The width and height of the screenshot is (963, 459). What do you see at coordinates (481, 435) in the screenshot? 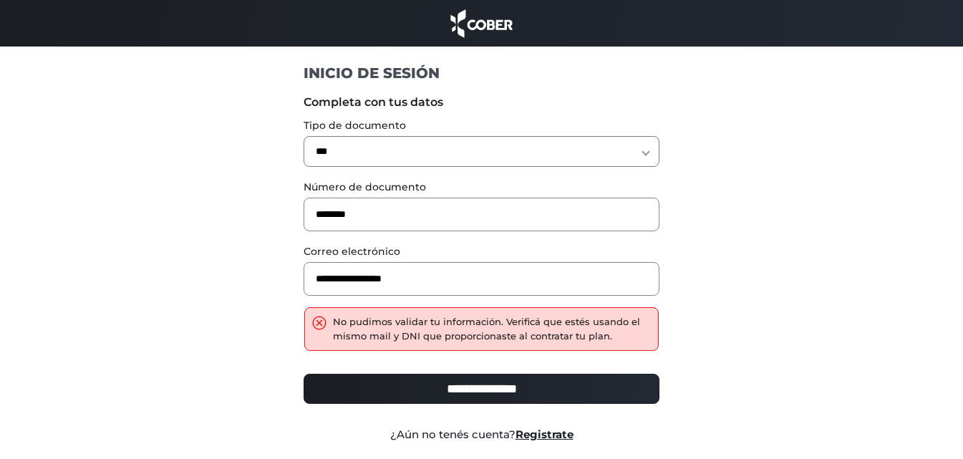
I see `div: ¿Aún no tenés cuenta?` at bounding box center [481, 435].